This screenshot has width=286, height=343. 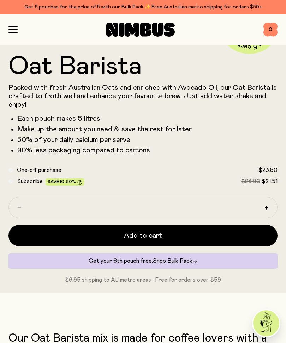 I want to click on li: 30% of your daily calcium per serve, so click(x=147, y=140).